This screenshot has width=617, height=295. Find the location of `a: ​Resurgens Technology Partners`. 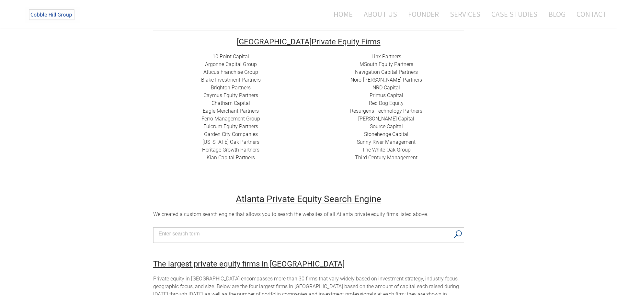

a: ​Resurgens Technology Partners is located at coordinates (386, 111).